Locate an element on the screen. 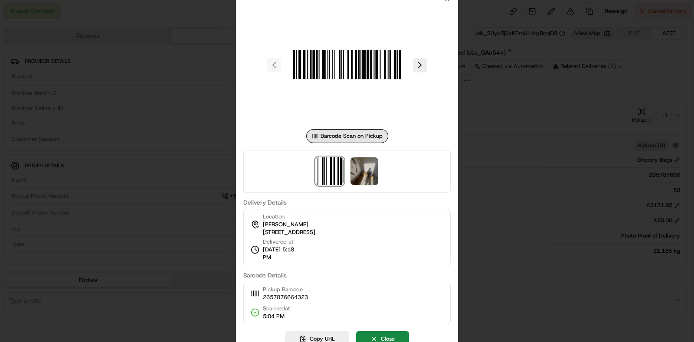  span: 5:04 PM is located at coordinates (276, 317).